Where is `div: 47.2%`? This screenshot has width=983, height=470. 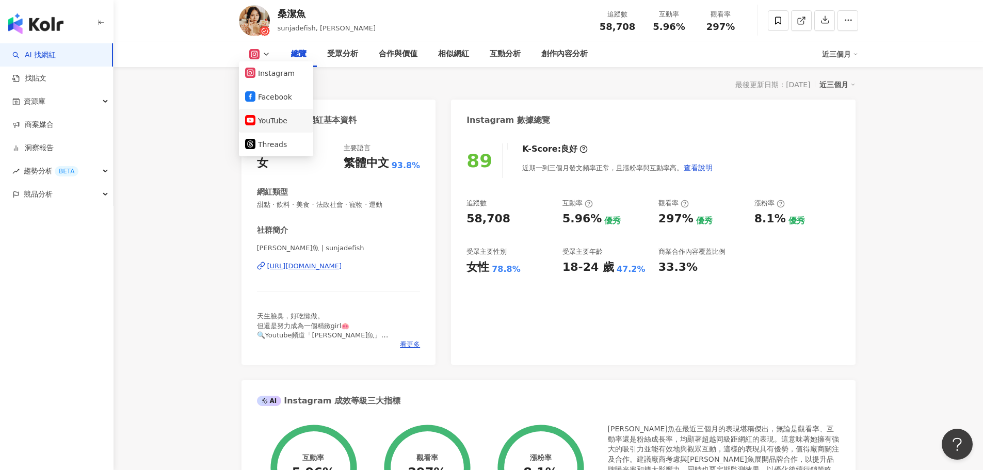 div: 47.2% is located at coordinates (631, 269).